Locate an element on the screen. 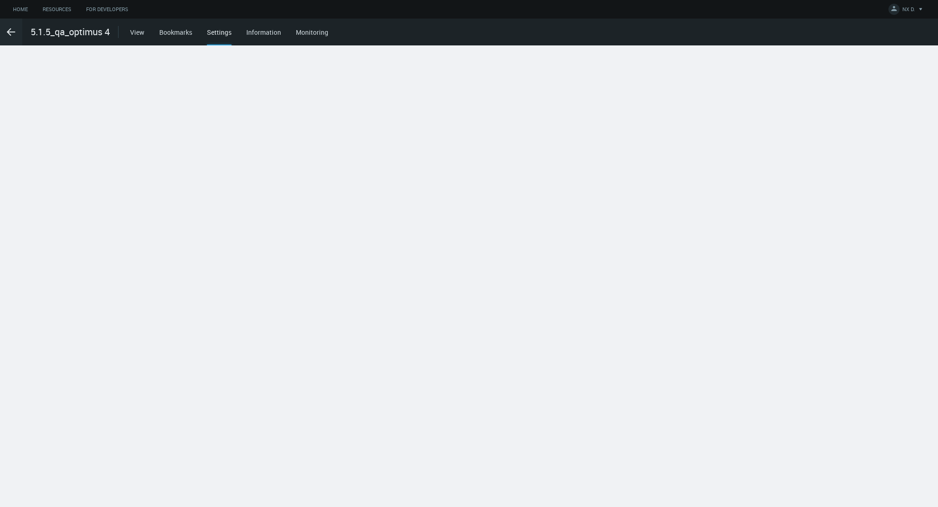 The image size is (938, 507). div: Settings is located at coordinates (219, 36).